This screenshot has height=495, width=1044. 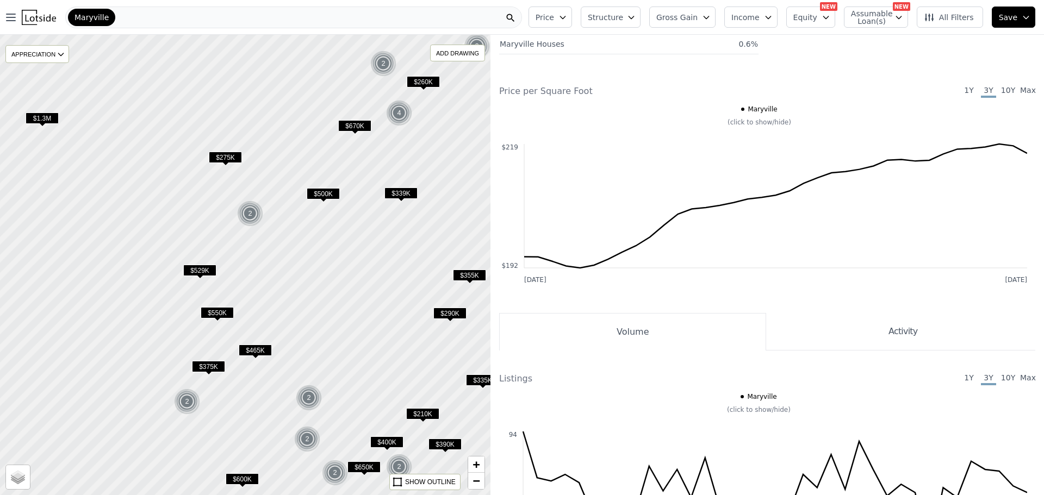 I want to click on div: $529K, so click(x=199, y=272).